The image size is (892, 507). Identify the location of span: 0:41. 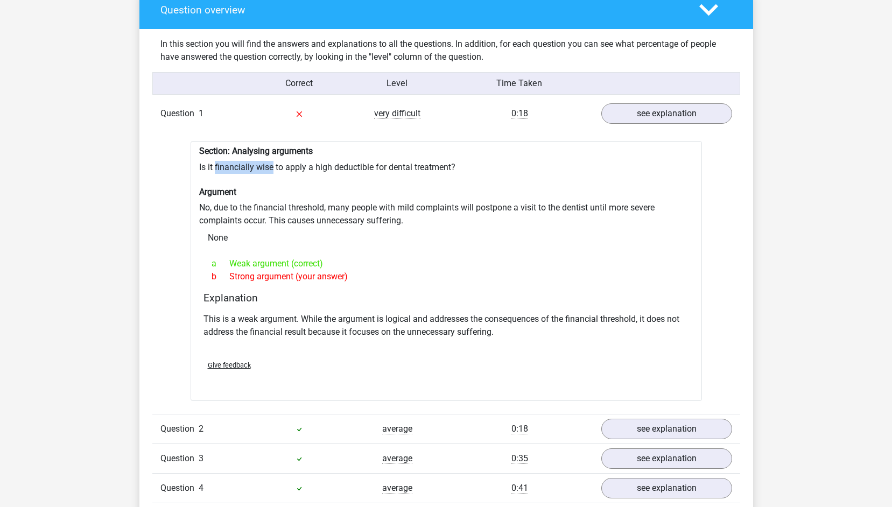
(519, 488).